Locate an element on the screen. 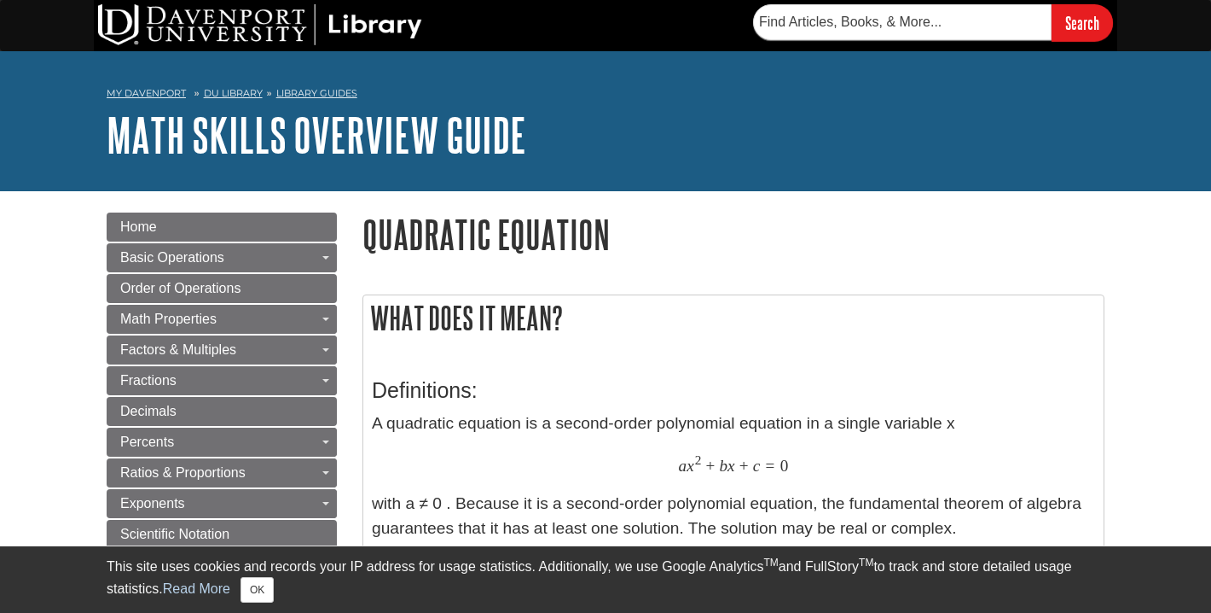  span: Home is located at coordinates (138, 226).